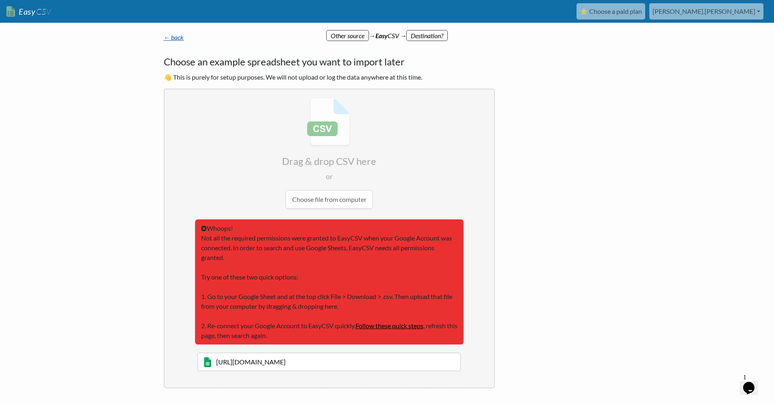  What do you see at coordinates (29, 11) in the screenshot?
I see `a: EasyCSV` at bounding box center [29, 11].